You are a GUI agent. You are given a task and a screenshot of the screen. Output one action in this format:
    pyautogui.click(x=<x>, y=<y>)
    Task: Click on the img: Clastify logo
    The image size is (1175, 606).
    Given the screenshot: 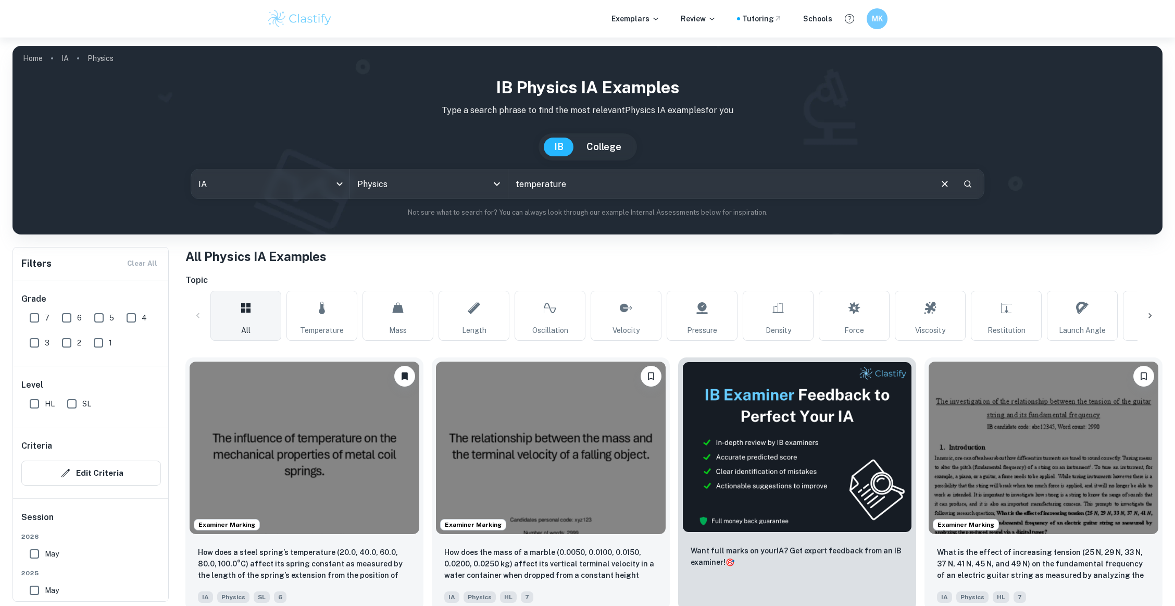 What is the action you would take?
    pyautogui.click(x=299, y=19)
    